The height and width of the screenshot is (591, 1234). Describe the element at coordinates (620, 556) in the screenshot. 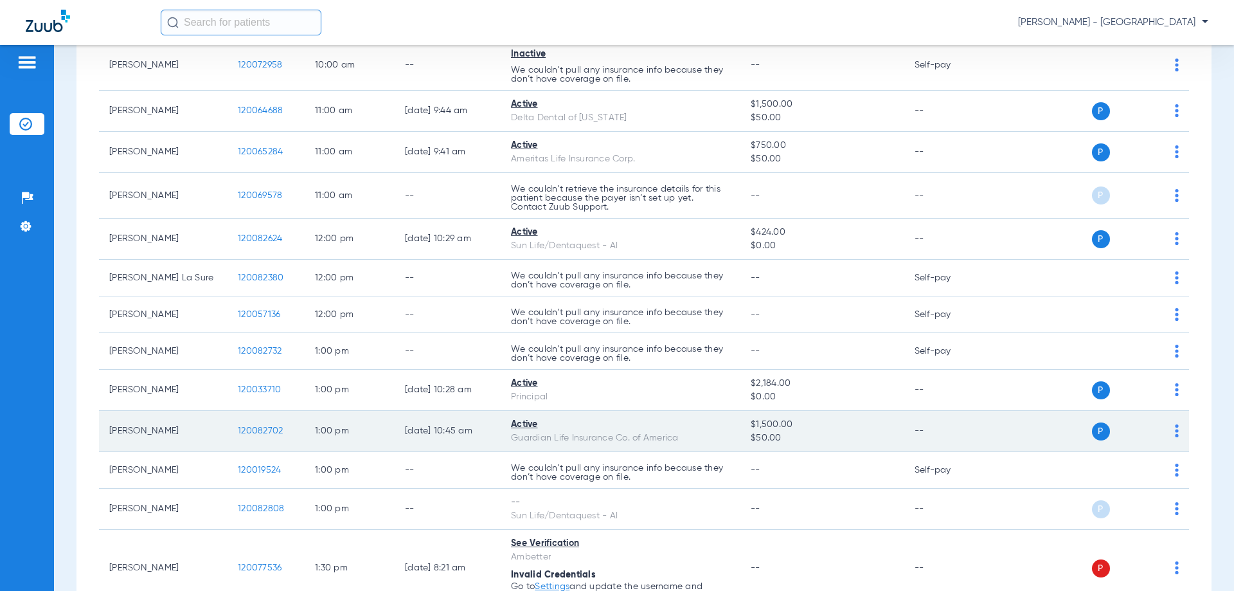

I see `div: Ambetter` at that location.